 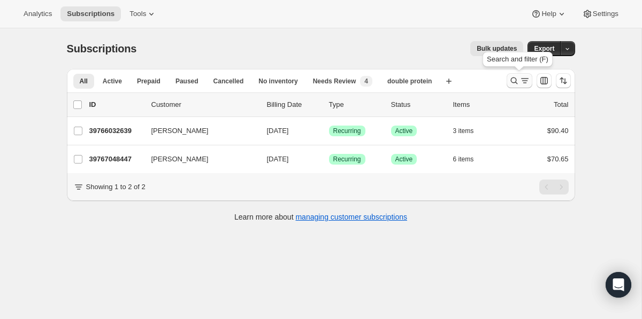 What do you see at coordinates (351, 217) in the screenshot?
I see `a: managing customer subscriptions` at bounding box center [351, 217].